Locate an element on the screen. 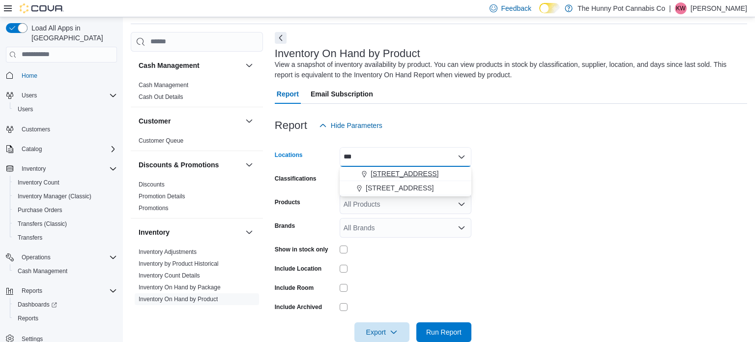 The width and height of the screenshot is (755, 342). span: Email Subscription is located at coordinates (342, 94).